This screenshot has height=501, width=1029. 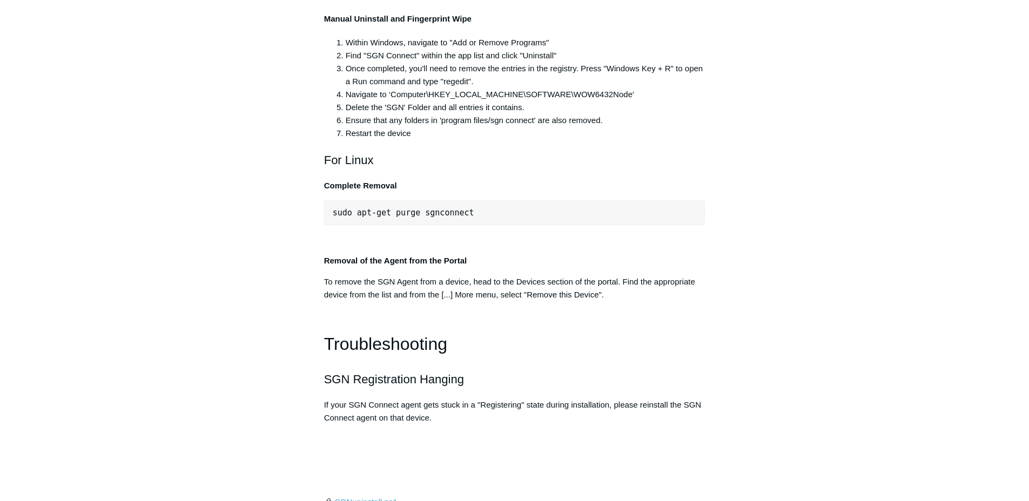 I want to click on pre: sudo apt-get purge sgnconnect, so click(x=515, y=213).